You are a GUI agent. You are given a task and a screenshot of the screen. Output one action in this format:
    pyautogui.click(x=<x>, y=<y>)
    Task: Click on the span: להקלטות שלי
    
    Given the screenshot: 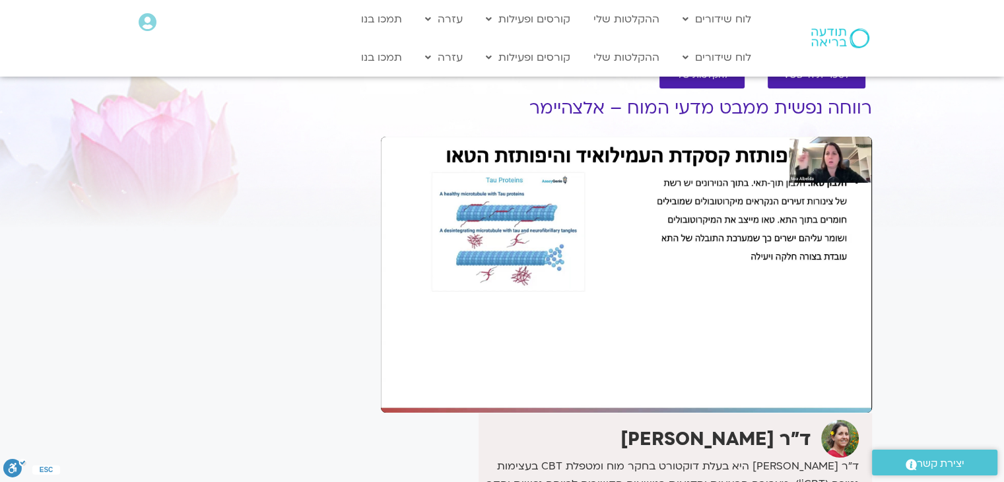 What is the action you would take?
    pyautogui.click(x=702, y=75)
    